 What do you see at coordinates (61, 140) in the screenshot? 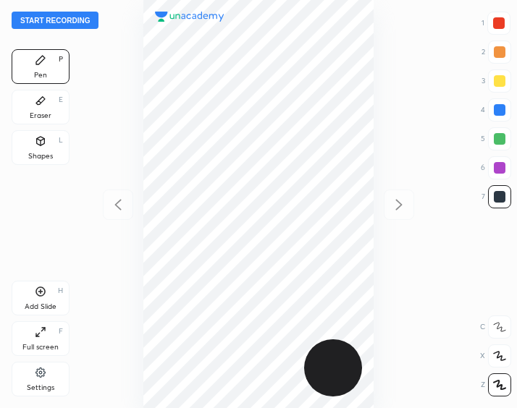
I see `div: L` at bounding box center [61, 140].